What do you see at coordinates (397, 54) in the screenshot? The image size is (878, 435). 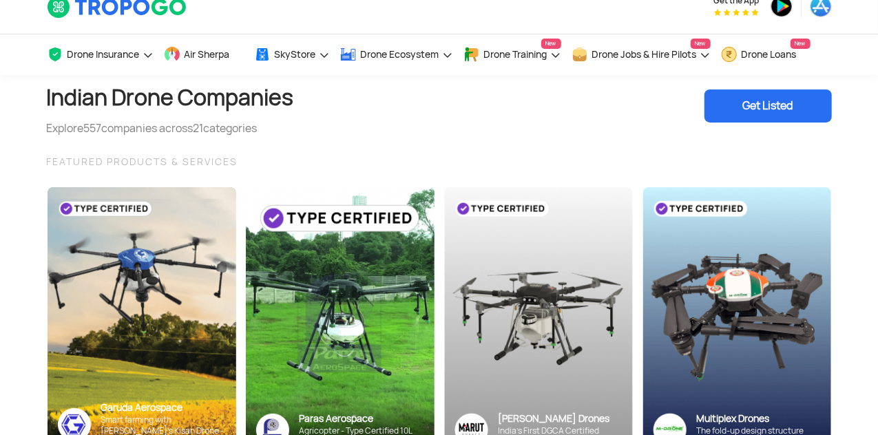 I see `a: Drone Ecosystem` at bounding box center [397, 54].